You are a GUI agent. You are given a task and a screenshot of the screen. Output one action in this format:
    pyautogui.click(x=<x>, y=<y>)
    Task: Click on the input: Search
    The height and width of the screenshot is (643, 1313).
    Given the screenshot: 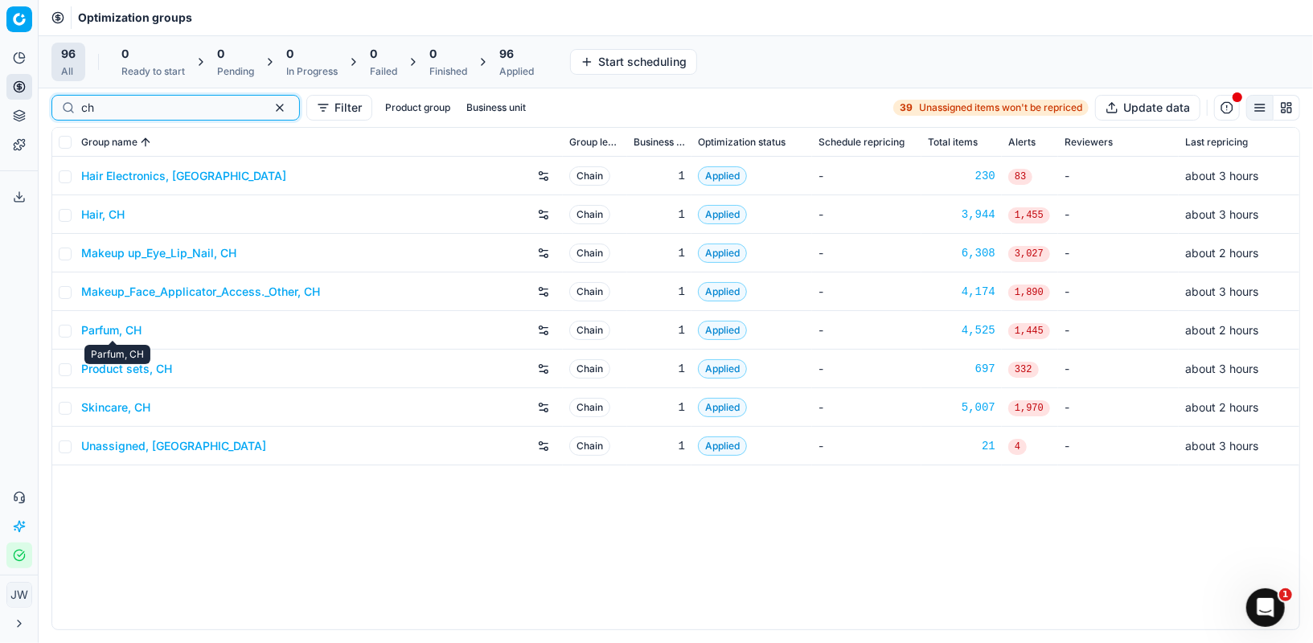 What is the action you would take?
    pyautogui.click(x=169, y=108)
    